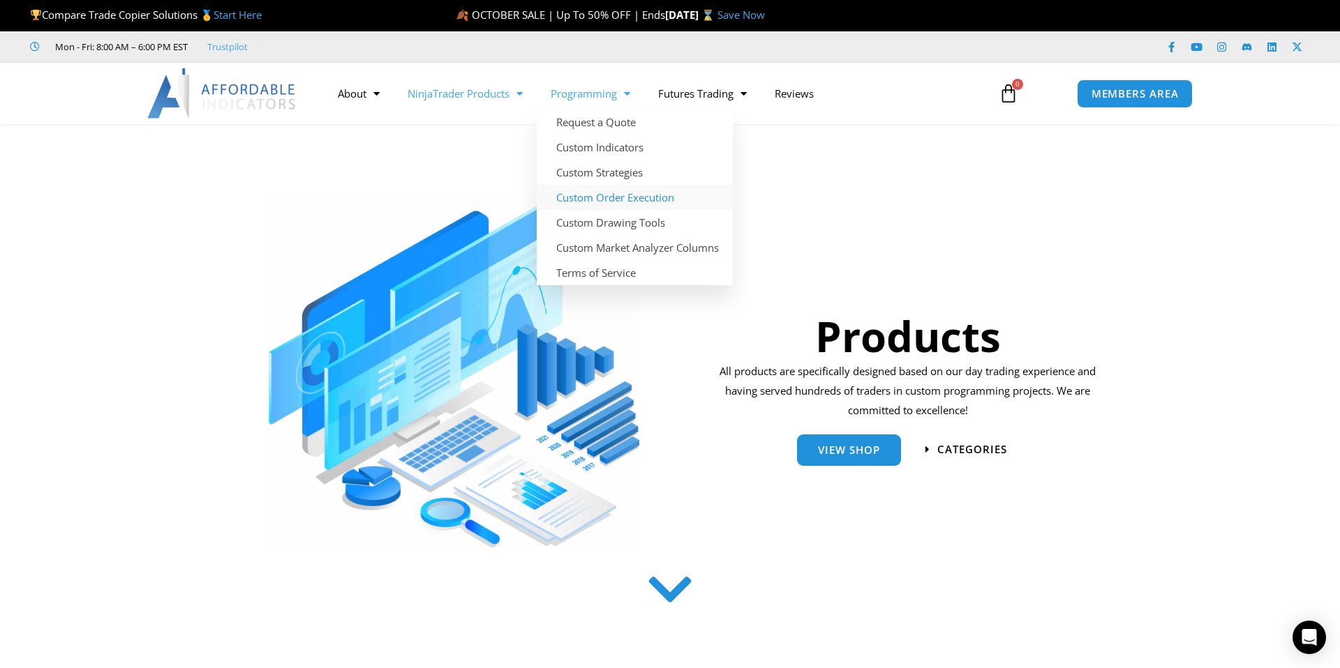 This screenshot has width=1340, height=668. I want to click on img: ProductsSection scaled | Affordable Indicators – NinjaTrader, so click(454, 371).